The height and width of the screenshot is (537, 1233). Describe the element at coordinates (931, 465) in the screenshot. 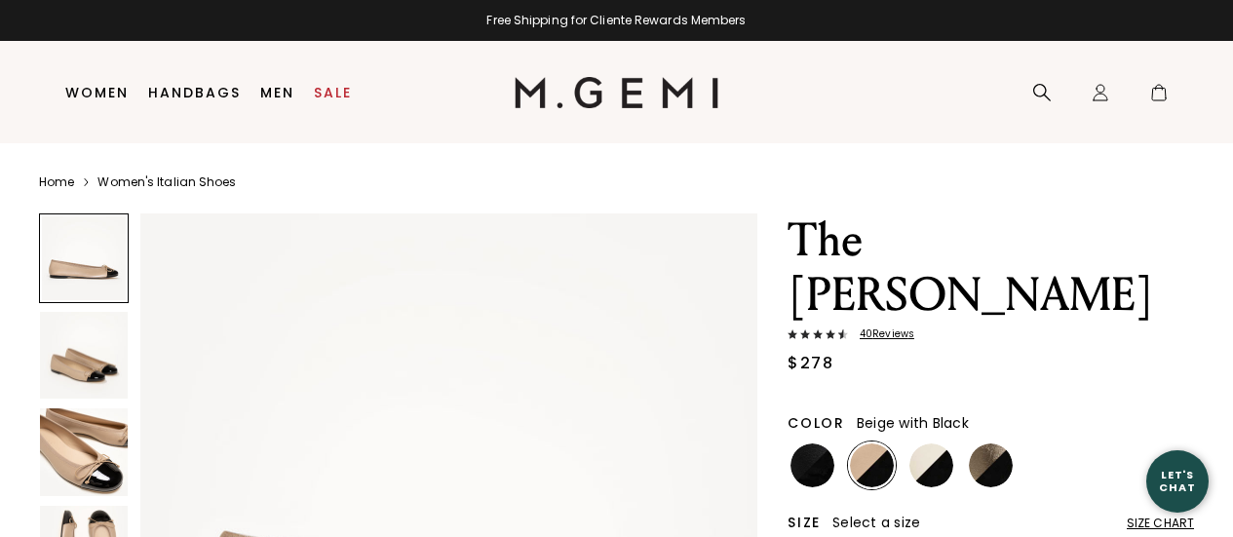

I see `img: Ecru with Black` at that location.